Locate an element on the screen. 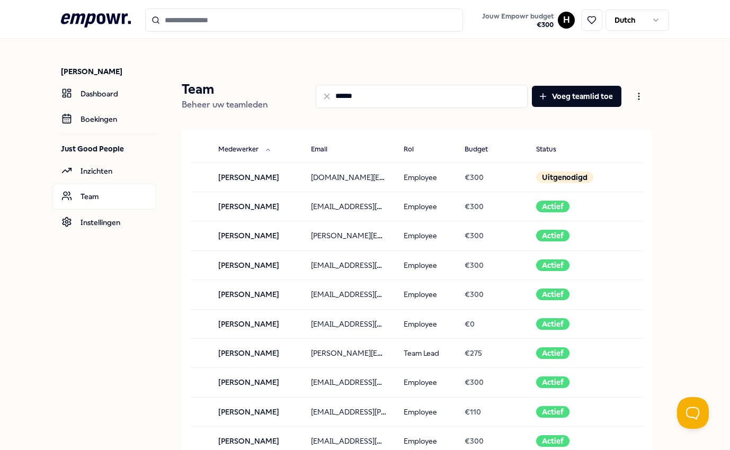 The height and width of the screenshot is (450, 730). a: Boekingen is located at coordinates (104, 119).